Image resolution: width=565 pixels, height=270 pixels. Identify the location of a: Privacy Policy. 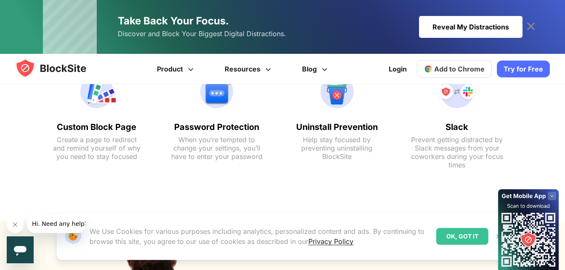
(330, 241).